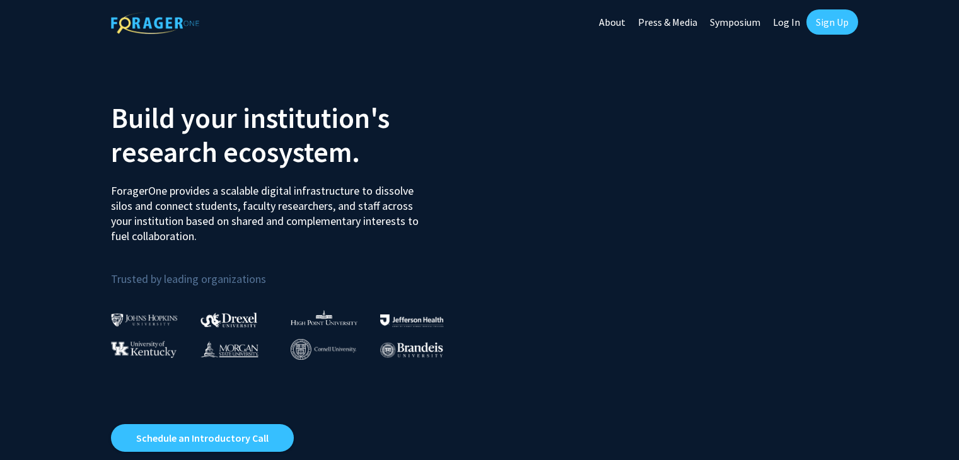 Image resolution: width=959 pixels, height=460 pixels. Describe the element at coordinates (323, 349) in the screenshot. I see `img: Cornell University` at that location.